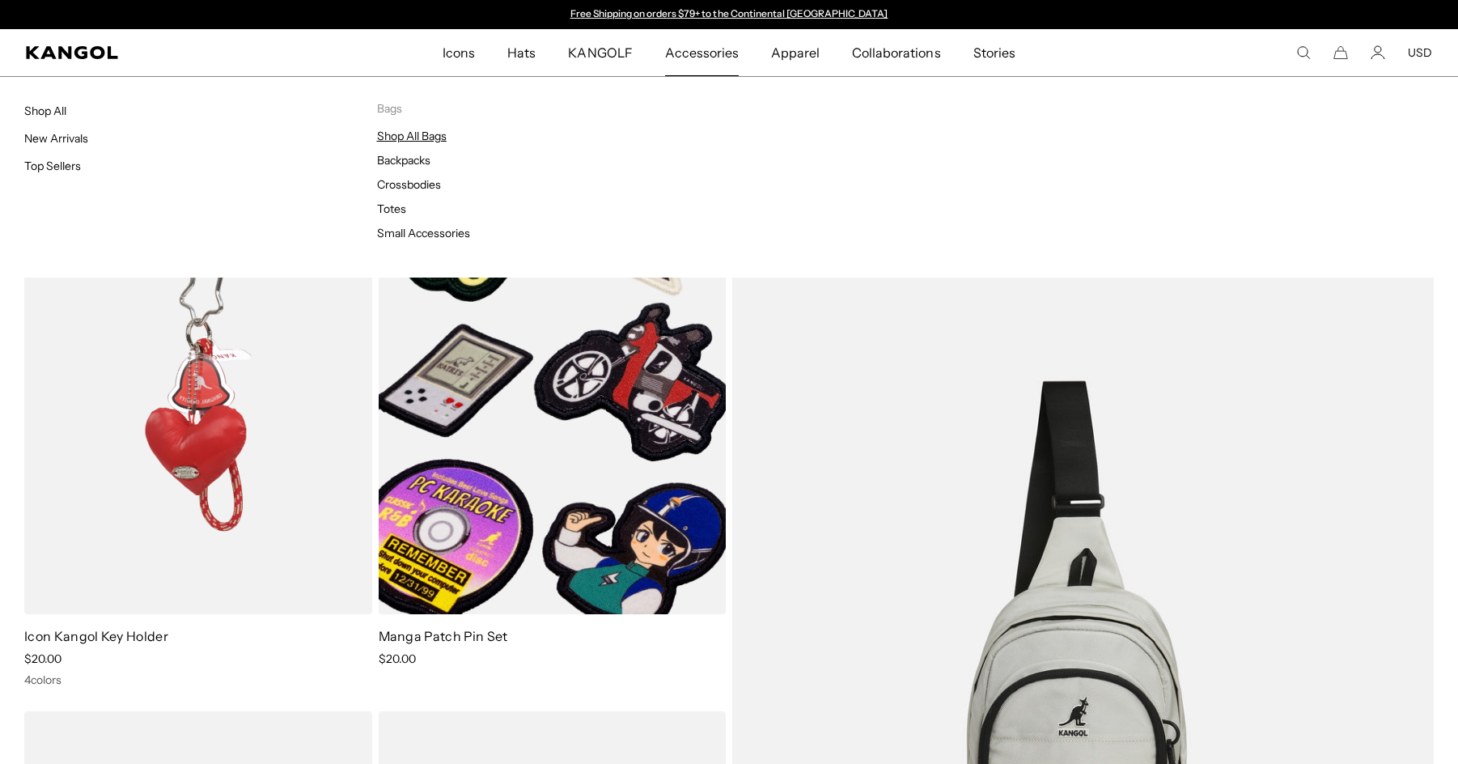 The image size is (1458, 764). What do you see at coordinates (553, 108) in the screenshot?
I see `p: Bags` at bounding box center [553, 108].